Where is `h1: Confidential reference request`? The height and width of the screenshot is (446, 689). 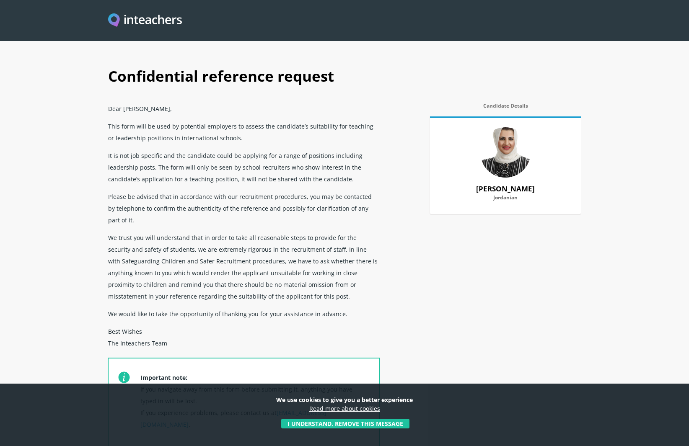
h1: Confidential reference request is located at coordinates (345, 79).